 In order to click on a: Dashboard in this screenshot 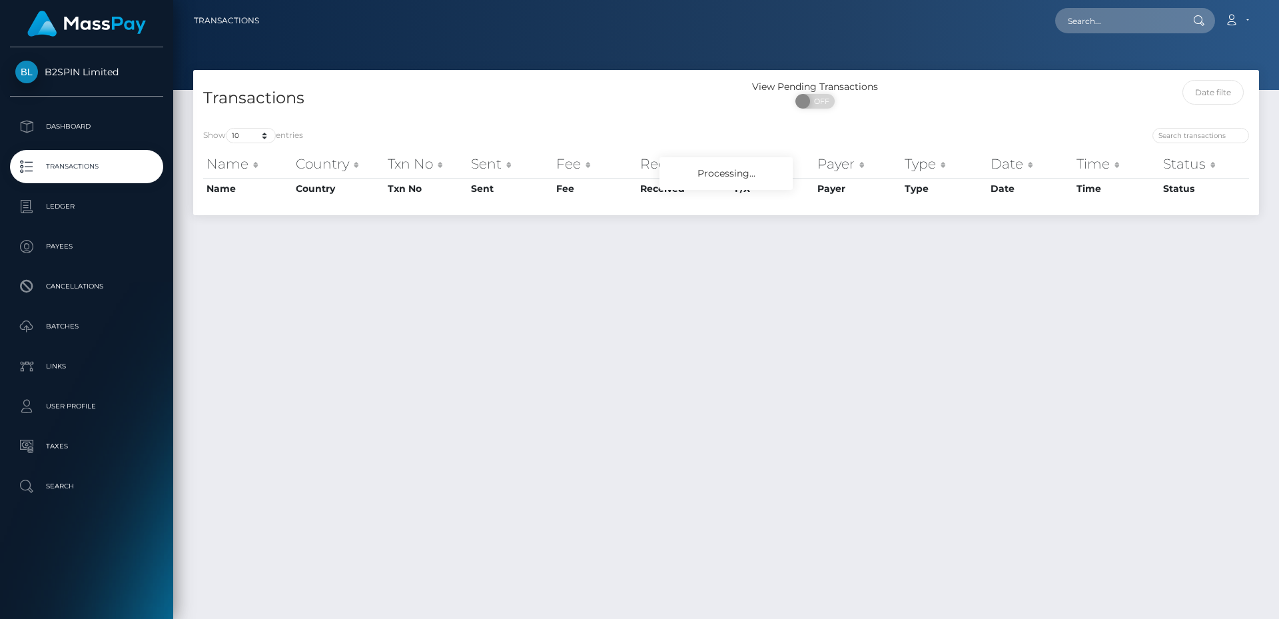, I will do `click(87, 127)`.